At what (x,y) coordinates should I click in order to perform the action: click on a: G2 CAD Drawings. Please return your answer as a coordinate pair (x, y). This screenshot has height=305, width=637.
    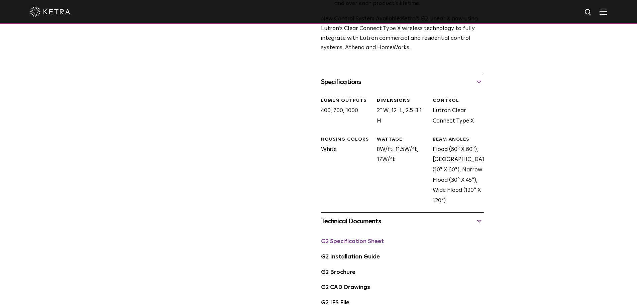
    Looking at the image, I should click on (346, 287).